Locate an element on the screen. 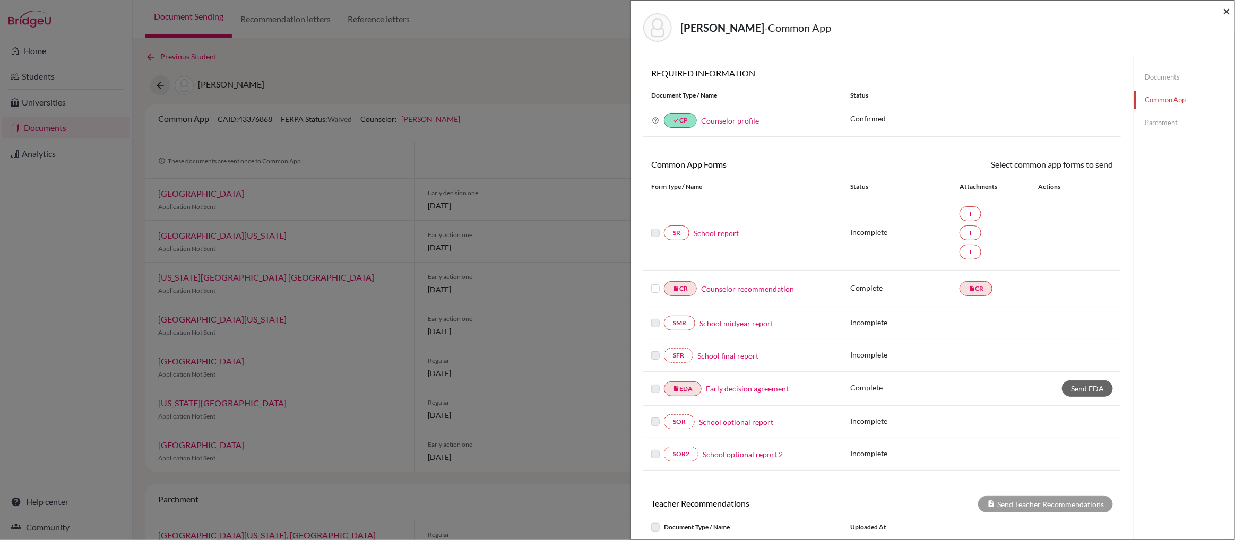 The width and height of the screenshot is (1235, 540). a: School report is located at coordinates (716, 233).